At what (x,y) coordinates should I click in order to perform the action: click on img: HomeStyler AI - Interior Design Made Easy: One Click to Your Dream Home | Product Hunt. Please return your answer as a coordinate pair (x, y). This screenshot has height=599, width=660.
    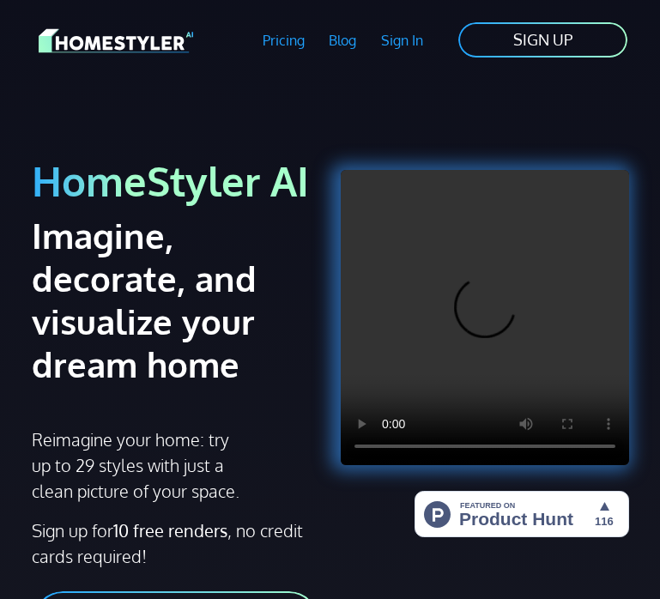
    Looking at the image, I should click on (522, 514).